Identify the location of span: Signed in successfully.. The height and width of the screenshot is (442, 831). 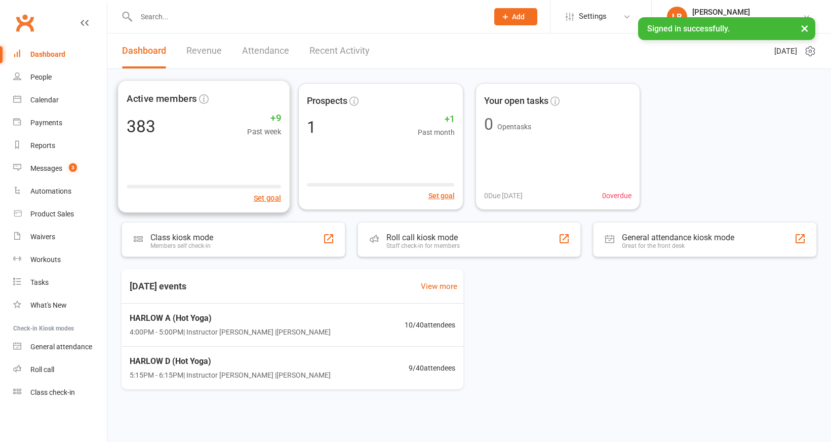
(688, 28).